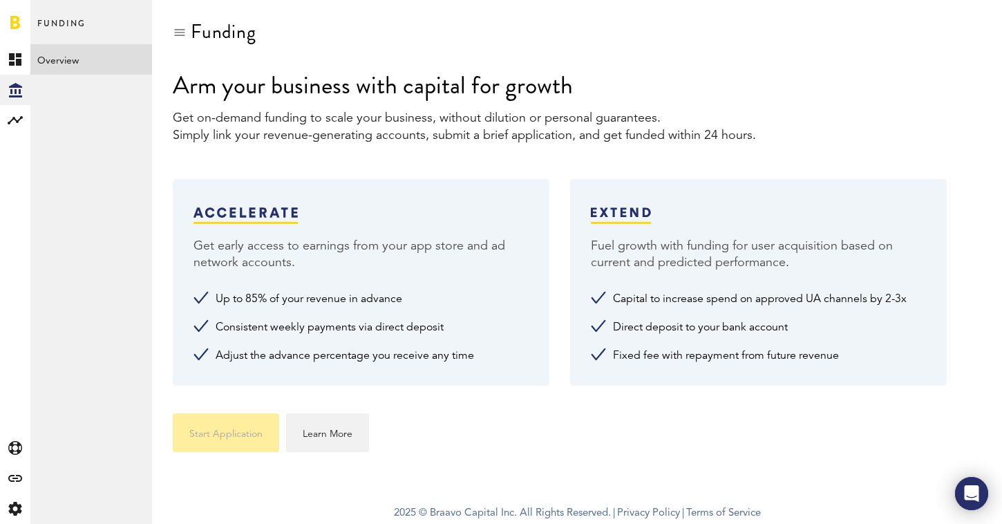  I want to click on span: Funding, so click(62, 30).